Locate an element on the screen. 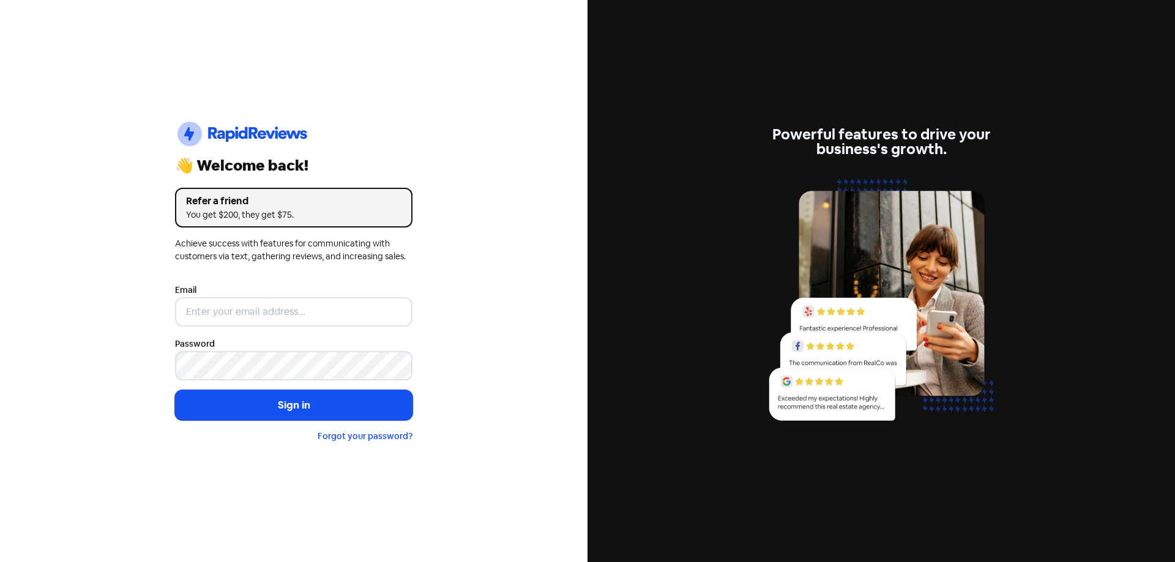  div: Powerful features to drive your business's growth. is located at coordinates (881, 142).